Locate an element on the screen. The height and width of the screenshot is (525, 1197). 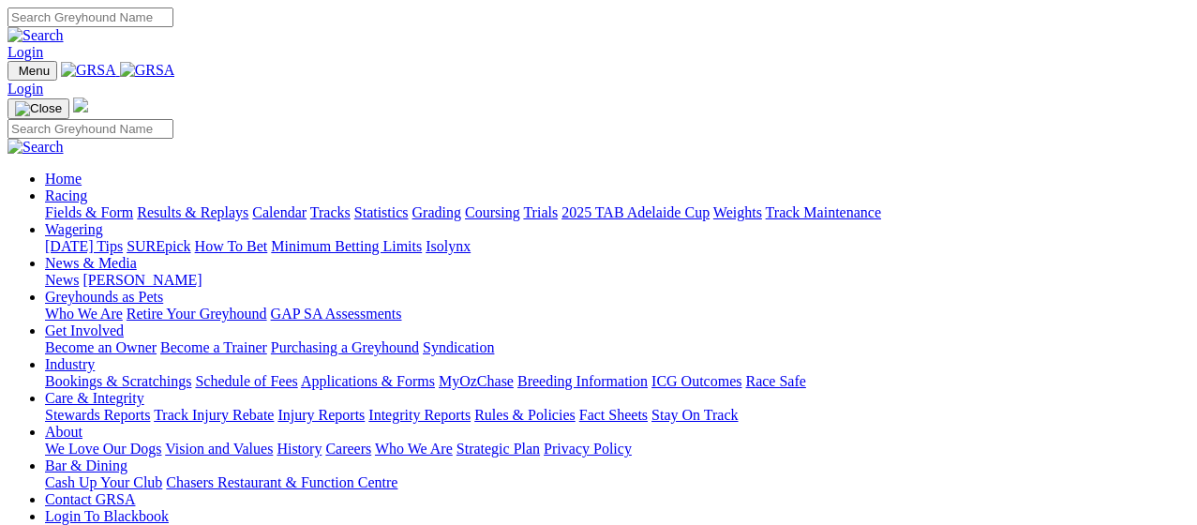
a: About is located at coordinates (64, 431).